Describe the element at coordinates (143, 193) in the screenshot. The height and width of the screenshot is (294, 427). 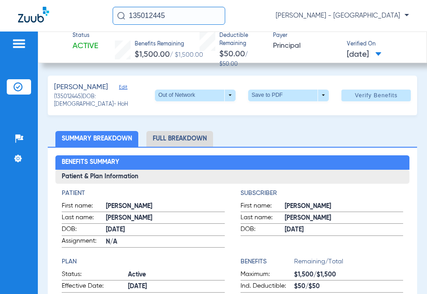
I see `app-breakdown-title: Patient` at that location.